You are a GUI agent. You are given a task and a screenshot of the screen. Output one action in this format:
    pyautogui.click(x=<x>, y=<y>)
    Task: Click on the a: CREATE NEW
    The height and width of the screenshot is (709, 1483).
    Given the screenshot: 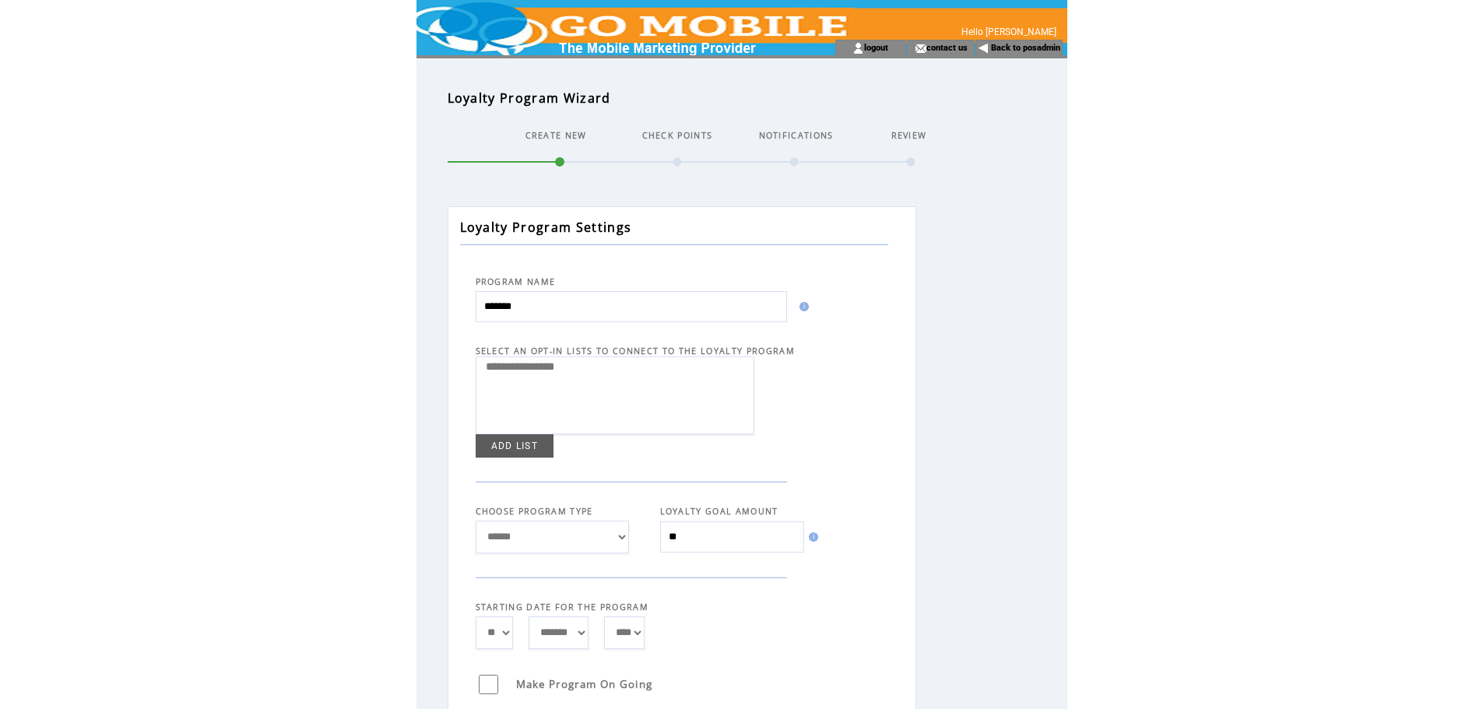 What is the action you would take?
    pyautogui.click(x=556, y=135)
    